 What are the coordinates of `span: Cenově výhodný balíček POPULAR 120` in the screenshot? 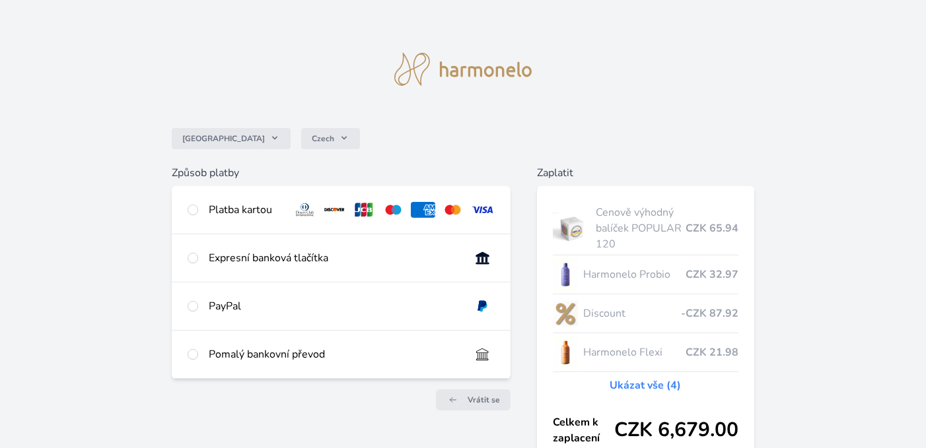 It's located at (640, 228).